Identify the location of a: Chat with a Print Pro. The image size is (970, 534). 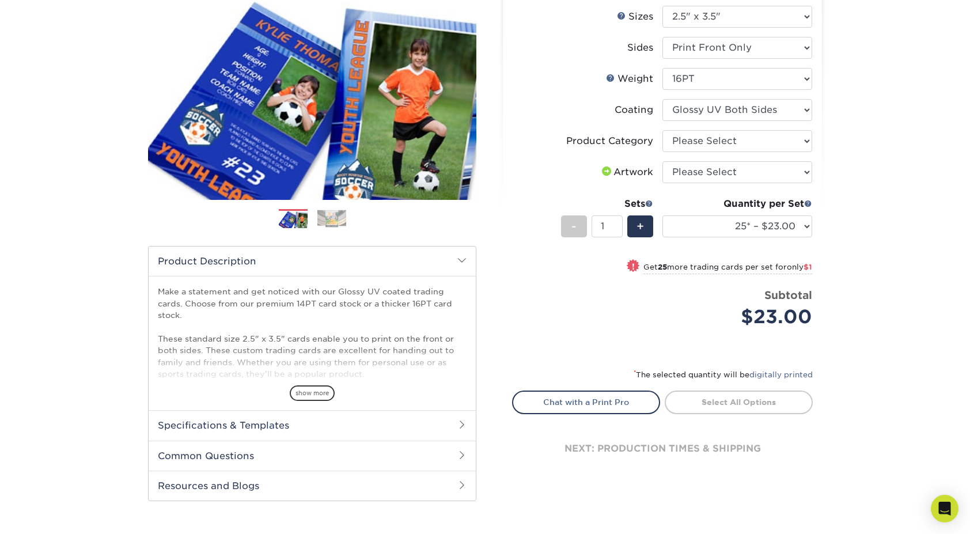
(586, 402).